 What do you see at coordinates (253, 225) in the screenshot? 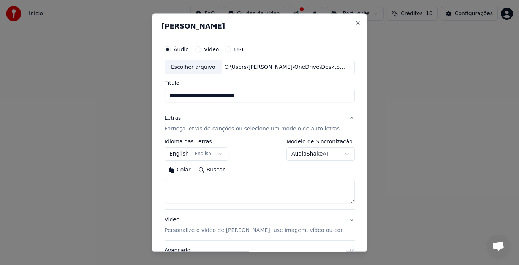
I see `div: Vídeo` at bounding box center [253, 225].